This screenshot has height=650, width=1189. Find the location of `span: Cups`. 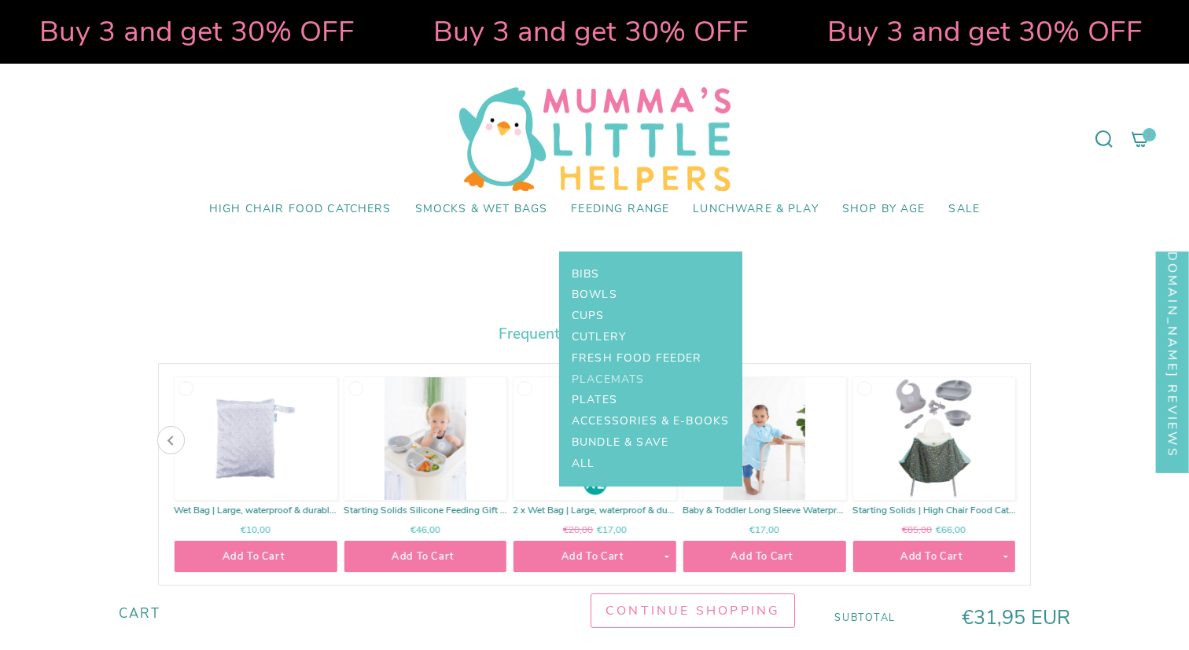

span: Cups is located at coordinates (588, 316).